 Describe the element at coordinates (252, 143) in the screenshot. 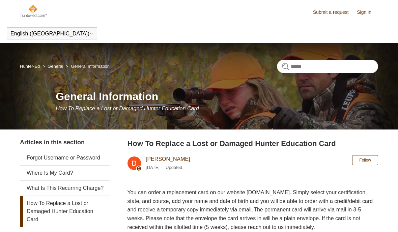

I see `h2: How To Replace a Lost or Damaged Hunter Education Card` at that location.